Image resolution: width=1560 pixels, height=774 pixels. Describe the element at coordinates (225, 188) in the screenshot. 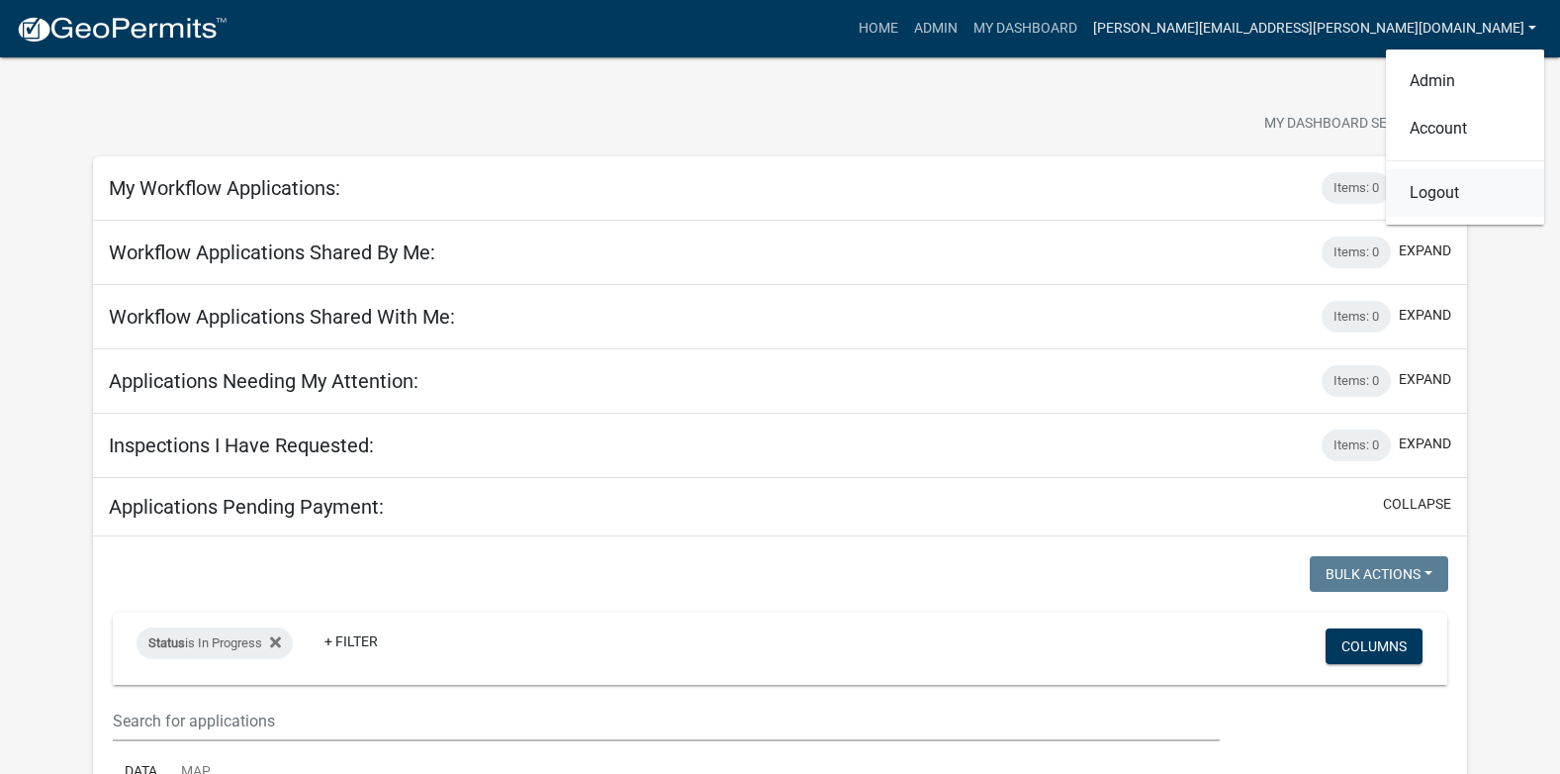

I see `h5: My Workflow Applications:` at that location.